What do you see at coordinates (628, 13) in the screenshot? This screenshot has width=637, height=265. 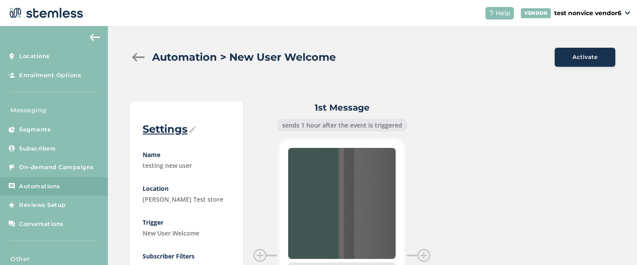 I see `img: icon_down-arrow-small-66adaf34.svg` at bounding box center [628, 13].